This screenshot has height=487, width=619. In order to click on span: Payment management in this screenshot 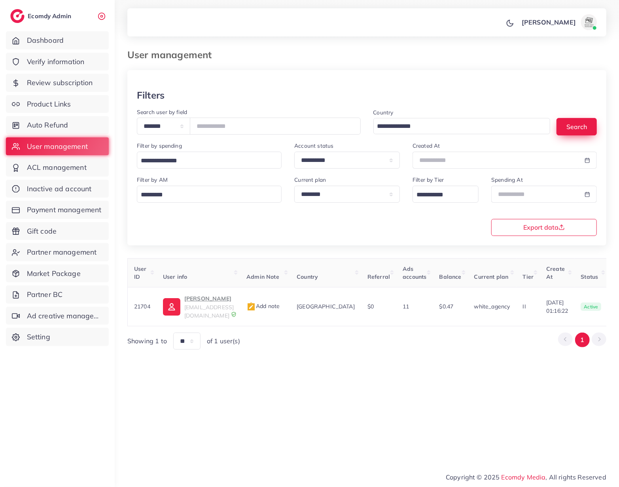, I will do `click(64, 210)`.